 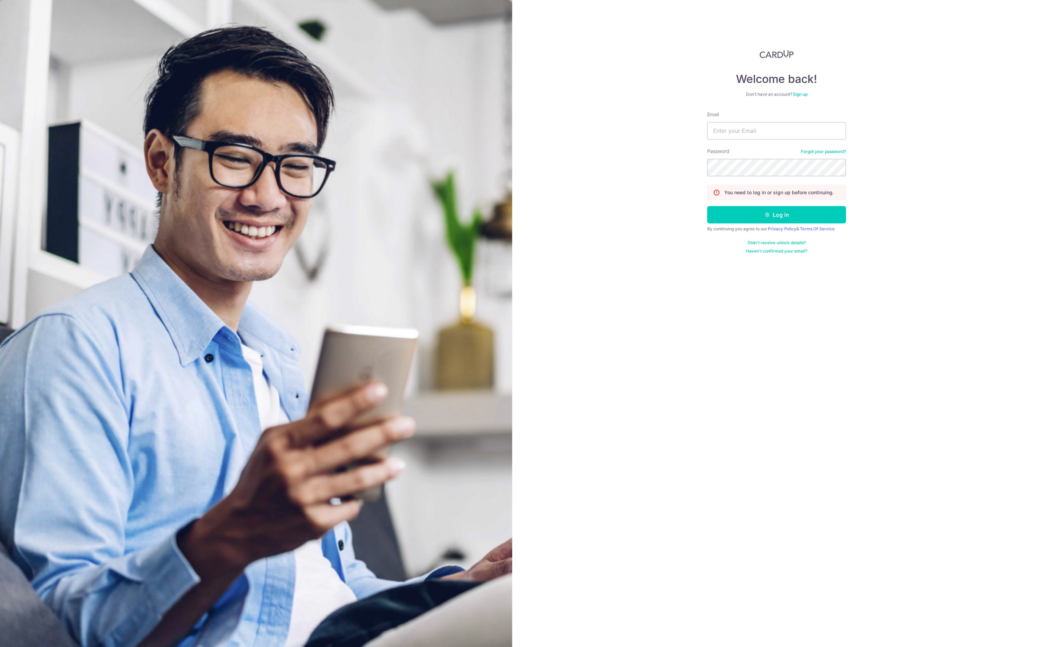 I want to click on a: Haven't confirmed your email?, so click(x=777, y=251).